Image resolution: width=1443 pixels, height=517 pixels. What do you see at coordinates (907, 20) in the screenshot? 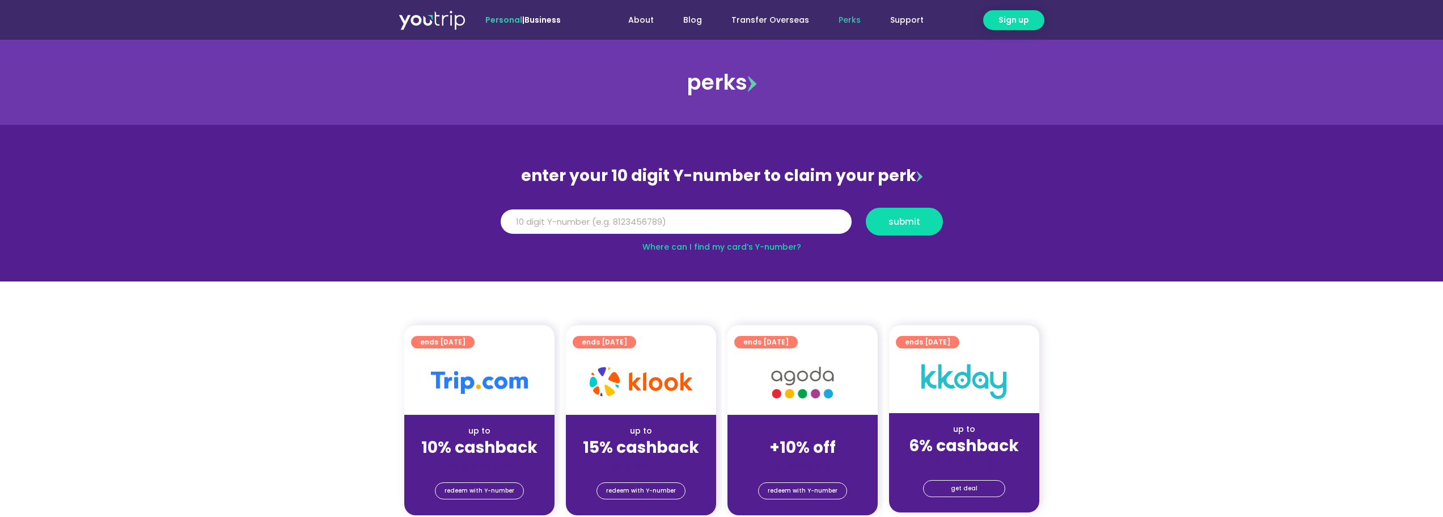
I see `a: Support` at bounding box center [907, 20].